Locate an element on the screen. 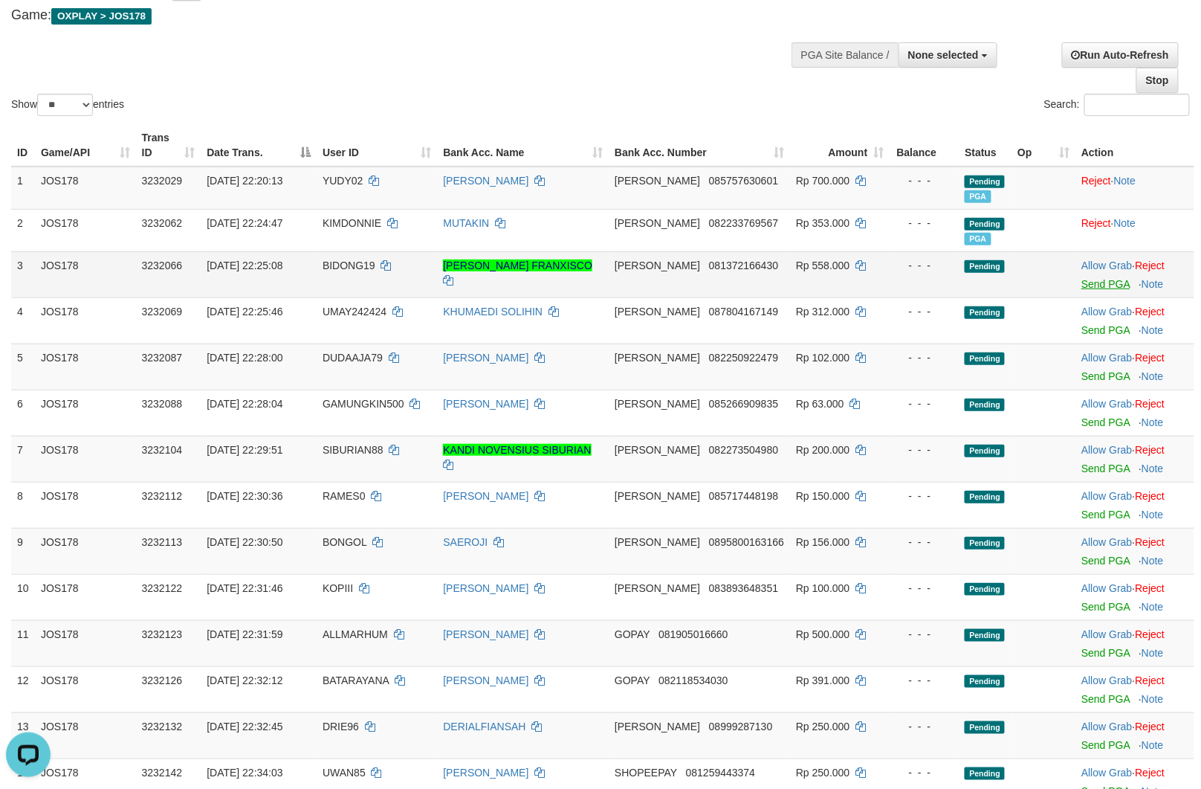 This screenshot has height=789, width=1201. span: Copy 0895800163166 to clipboard is located at coordinates (746, 542).